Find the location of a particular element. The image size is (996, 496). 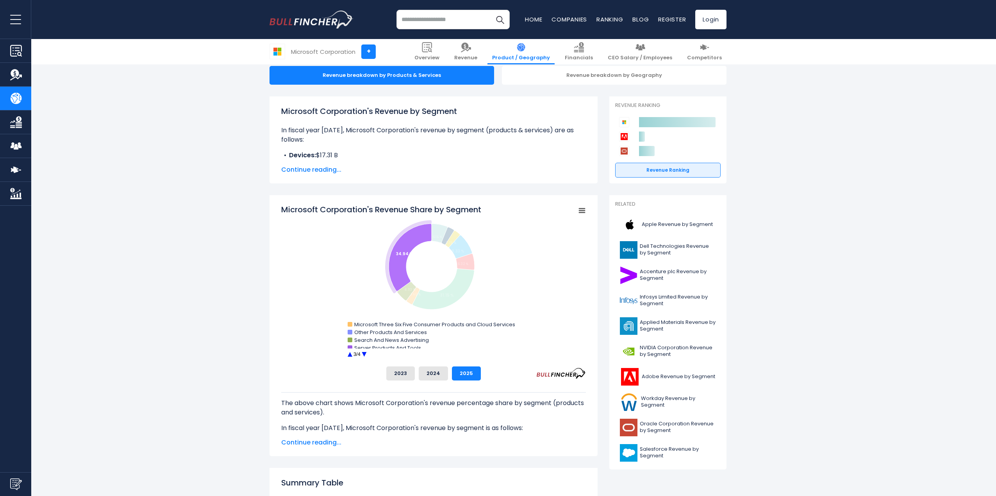

p: The above chart shows Microsoft Corporation's revenue percentage share by segment (products and s... is located at coordinates (433, 408).